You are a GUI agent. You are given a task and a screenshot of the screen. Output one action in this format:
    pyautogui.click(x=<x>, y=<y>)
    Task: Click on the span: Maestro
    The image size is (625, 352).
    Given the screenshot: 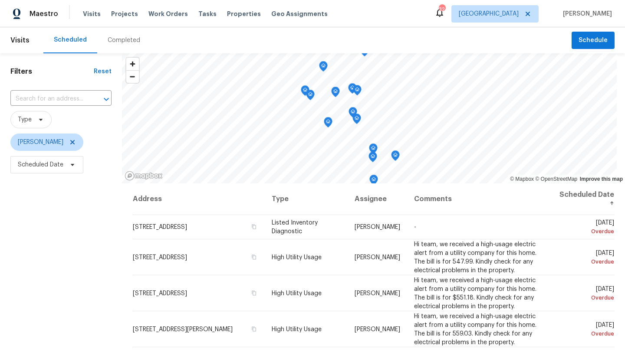 What is the action you would take?
    pyautogui.click(x=44, y=14)
    